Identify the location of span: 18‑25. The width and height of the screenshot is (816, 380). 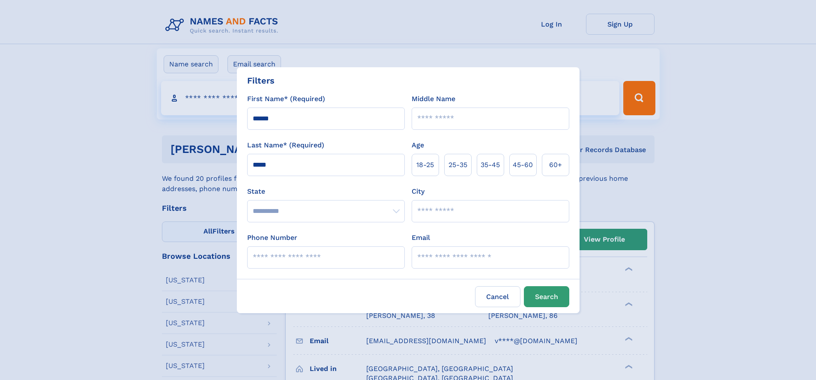
(425, 165).